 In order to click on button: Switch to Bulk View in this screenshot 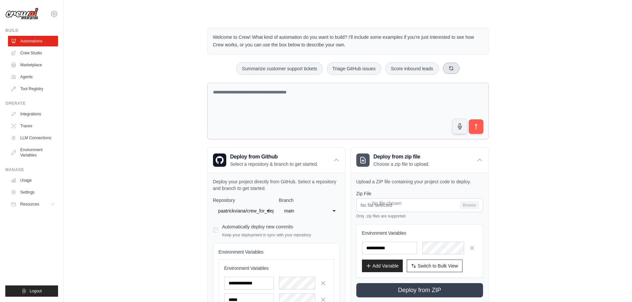, I will do `click(435, 266)`.